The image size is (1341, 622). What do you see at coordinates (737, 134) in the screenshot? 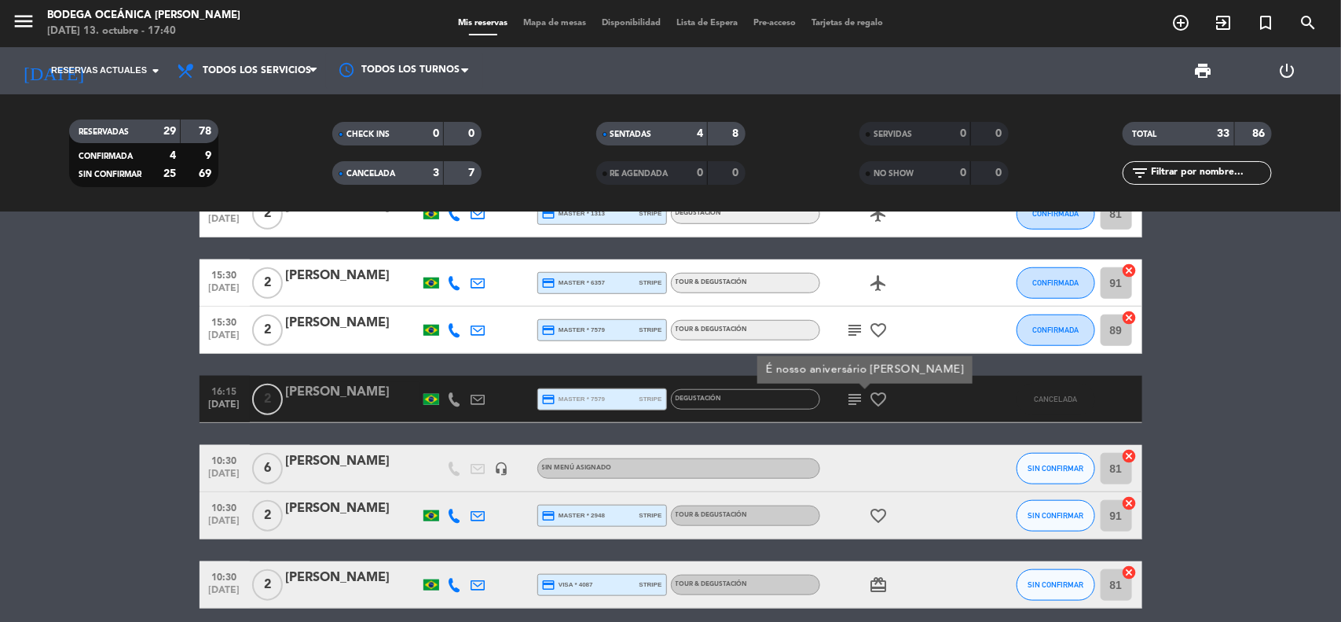
I see `strong: 8` at bounding box center [737, 134].